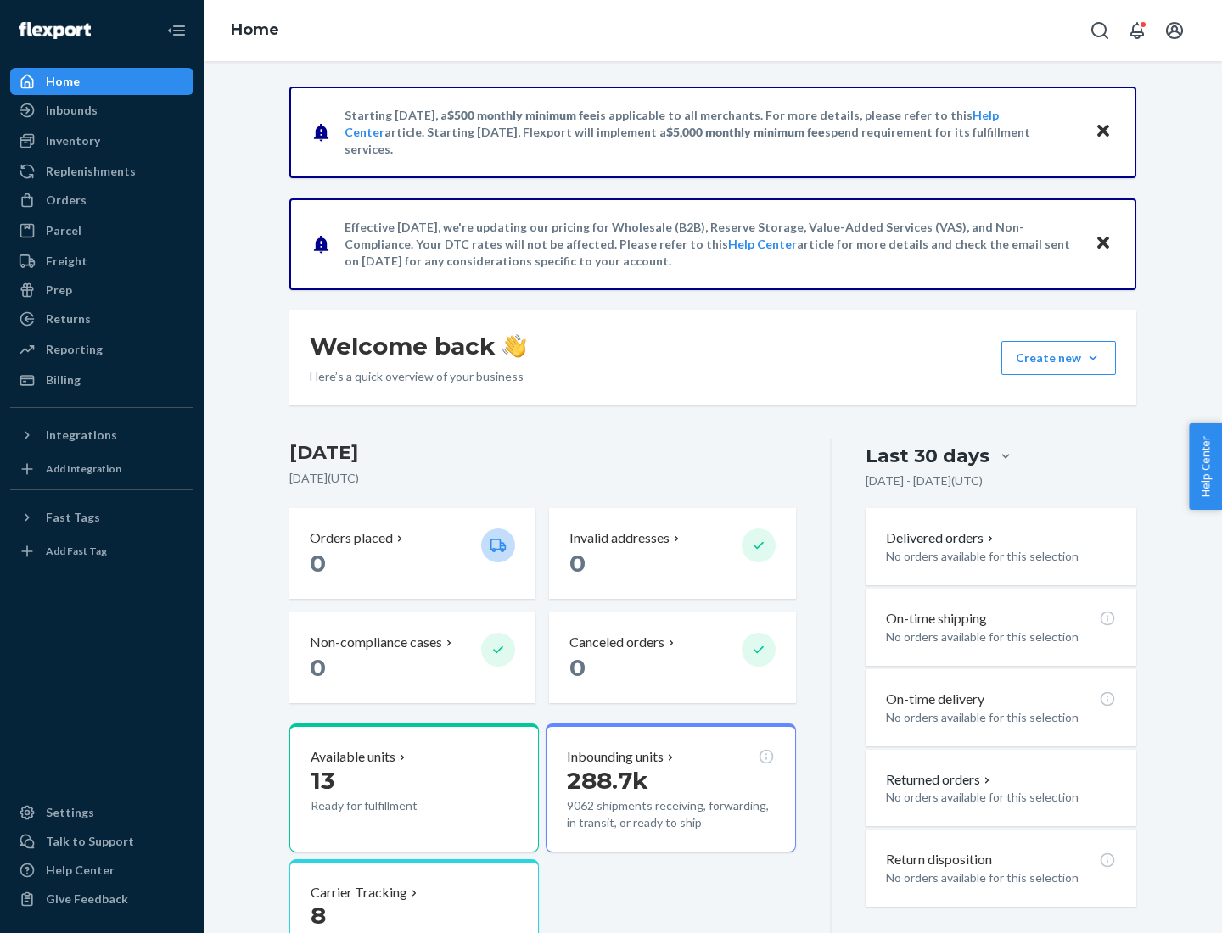  I want to click on button: Help Center, so click(1205, 467).